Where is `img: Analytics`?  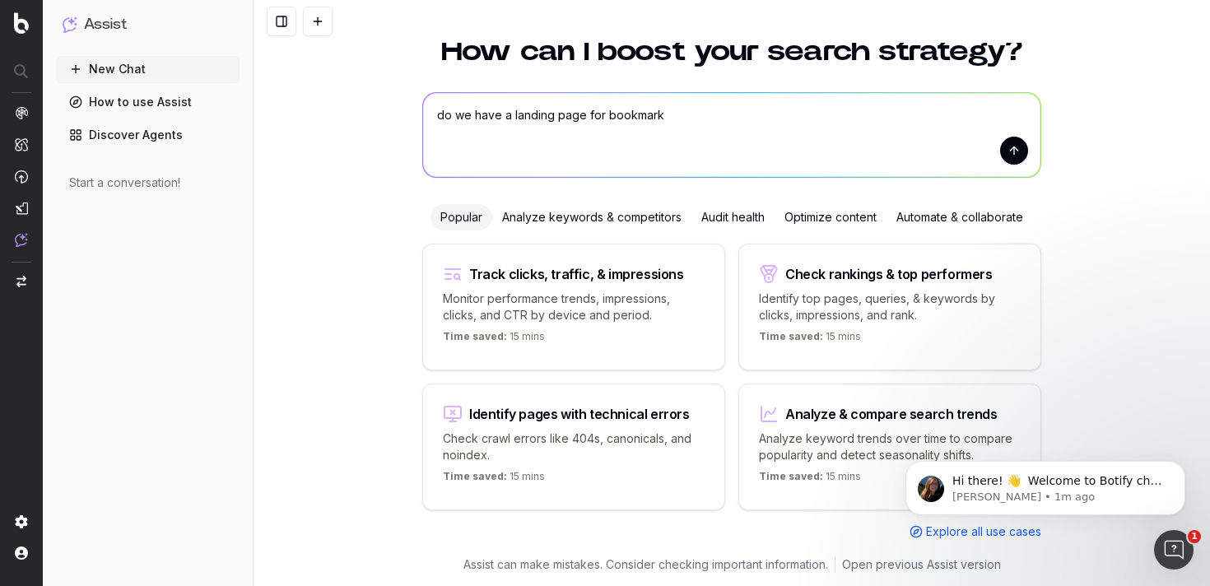 img: Analytics is located at coordinates (21, 113).